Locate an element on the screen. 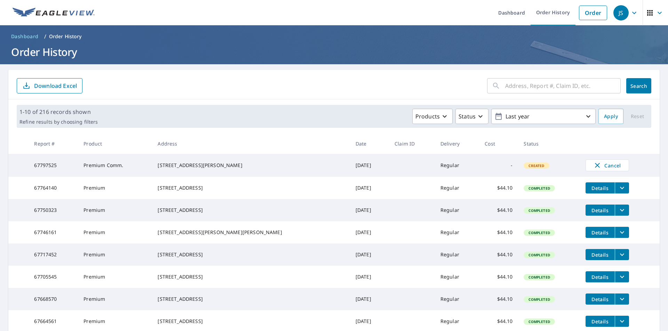 Image resolution: width=668 pixels, height=331 pixels. th: Cost is located at coordinates (498, 144).